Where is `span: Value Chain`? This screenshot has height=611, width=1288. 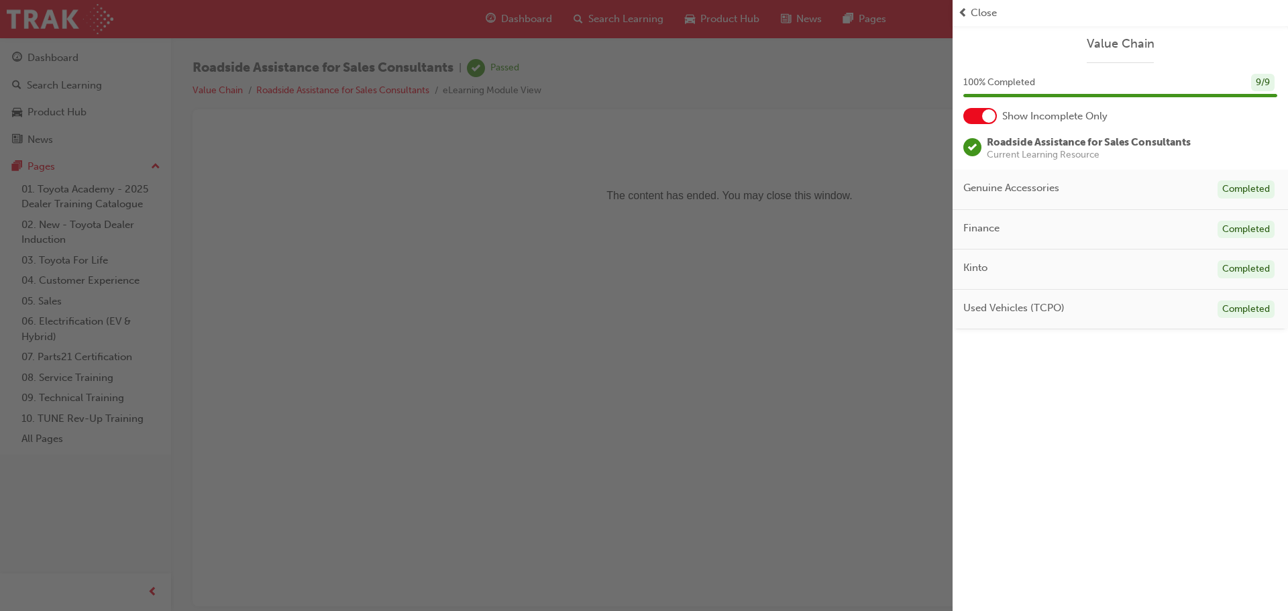 span: Value Chain is located at coordinates (1121, 44).